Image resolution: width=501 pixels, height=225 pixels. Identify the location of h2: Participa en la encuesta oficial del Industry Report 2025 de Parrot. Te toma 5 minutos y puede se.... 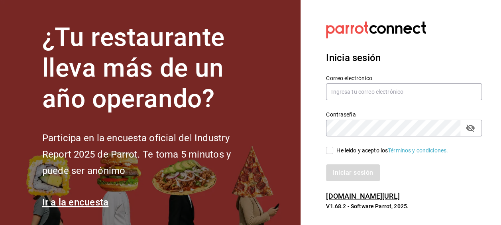
(150, 154).